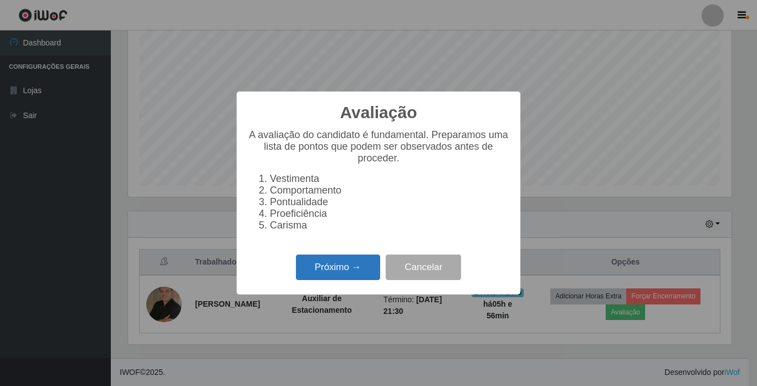  Describe the element at coordinates (390, 190) in the screenshot. I see `li: Comportamento` at that location.